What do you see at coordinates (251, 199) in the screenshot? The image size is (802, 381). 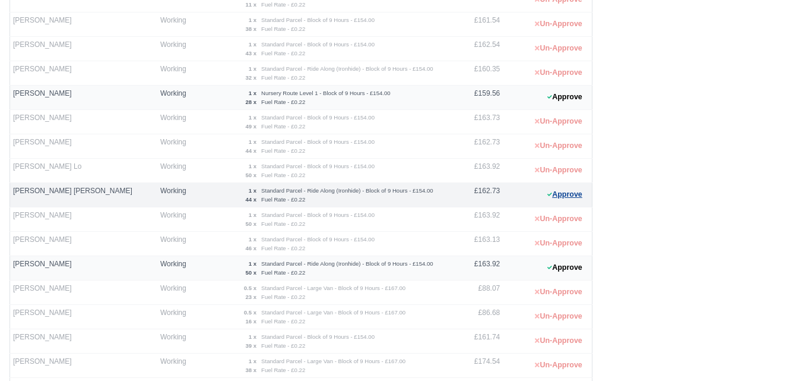 I see `strong: 44 x` at bounding box center [251, 199].